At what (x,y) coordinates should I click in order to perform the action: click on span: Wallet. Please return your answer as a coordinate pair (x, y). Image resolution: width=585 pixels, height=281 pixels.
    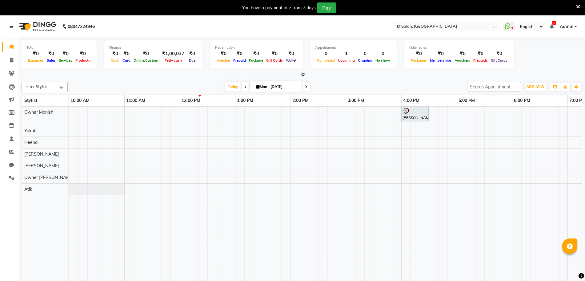
    Looking at the image, I should click on (291, 60).